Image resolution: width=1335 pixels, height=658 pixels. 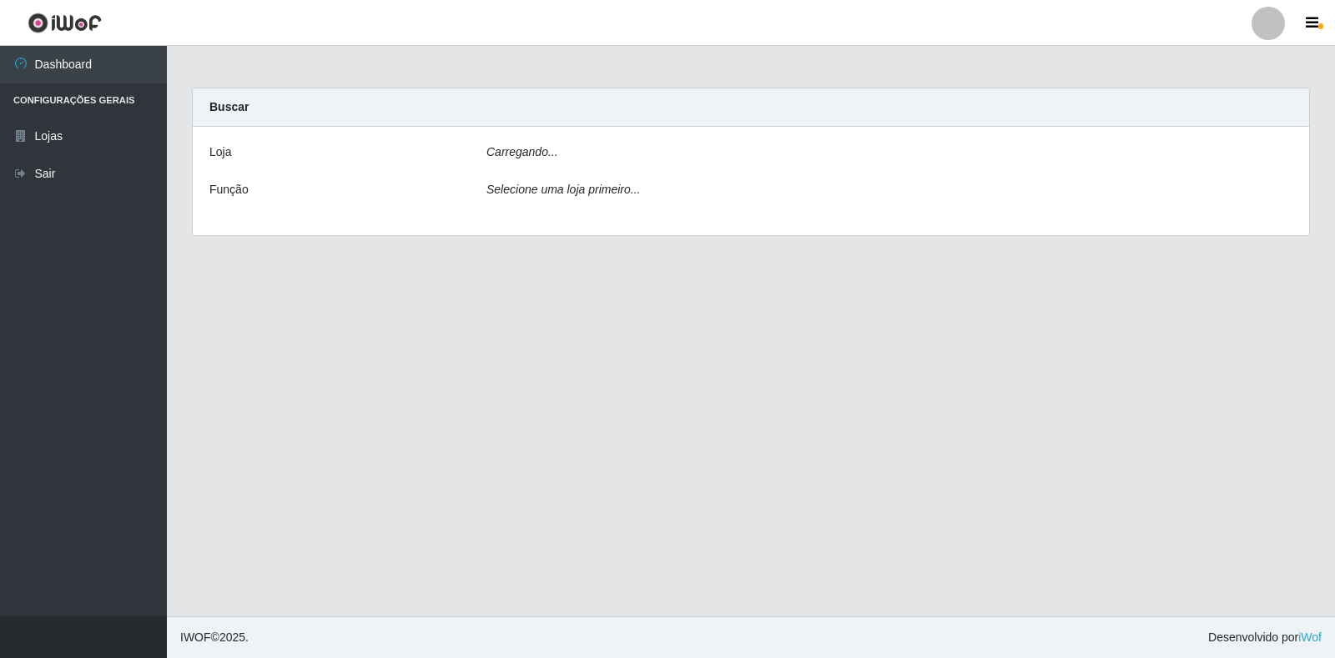 I want to click on i: Carregando..., so click(x=522, y=152).